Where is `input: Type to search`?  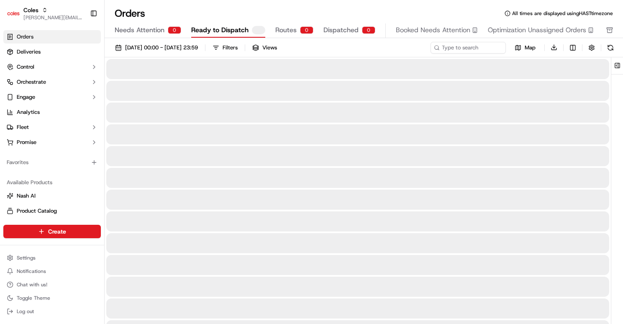
input: Type to search is located at coordinates (468, 48).